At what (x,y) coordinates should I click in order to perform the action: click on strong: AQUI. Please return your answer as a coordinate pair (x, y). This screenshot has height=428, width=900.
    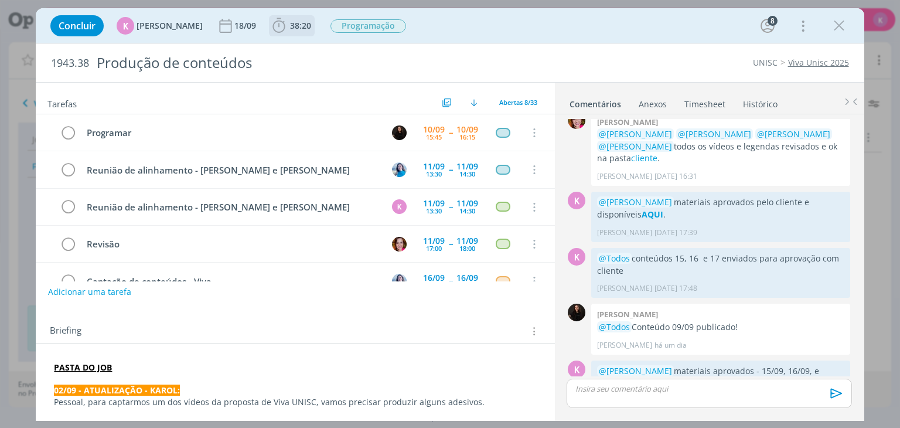
    Looking at the image, I should click on (652, 214).